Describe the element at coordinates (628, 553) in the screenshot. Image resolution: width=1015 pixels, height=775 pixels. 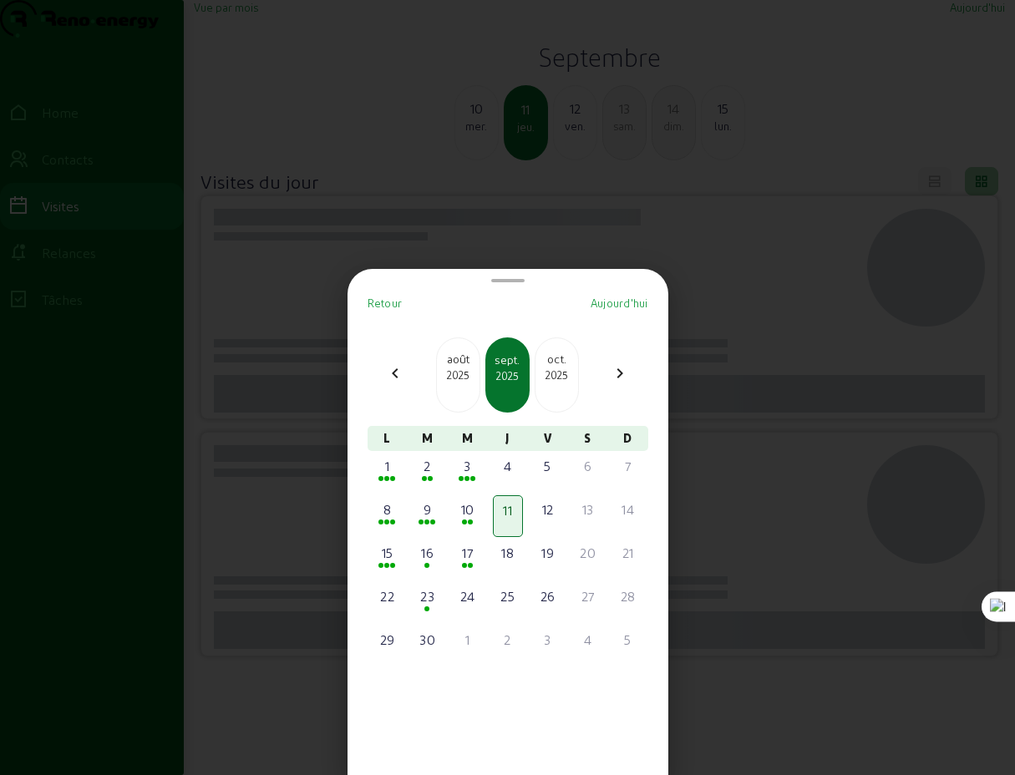
I see `div: 21` at that location.